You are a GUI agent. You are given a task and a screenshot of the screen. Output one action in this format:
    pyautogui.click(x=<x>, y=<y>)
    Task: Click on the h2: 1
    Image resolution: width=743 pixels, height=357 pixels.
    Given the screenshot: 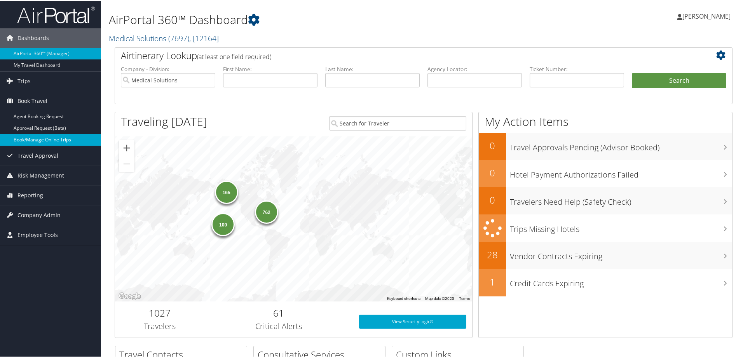 What is the action you would take?
    pyautogui.click(x=492, y=281)
    